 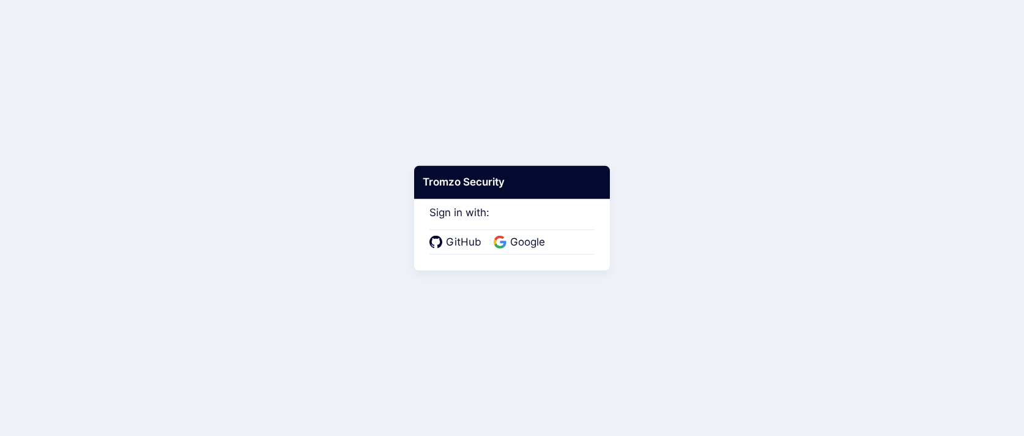 What do you see at coordinates (521, 242) in the screenshot?
I see `a: Google` at bounding box center [521, 242].